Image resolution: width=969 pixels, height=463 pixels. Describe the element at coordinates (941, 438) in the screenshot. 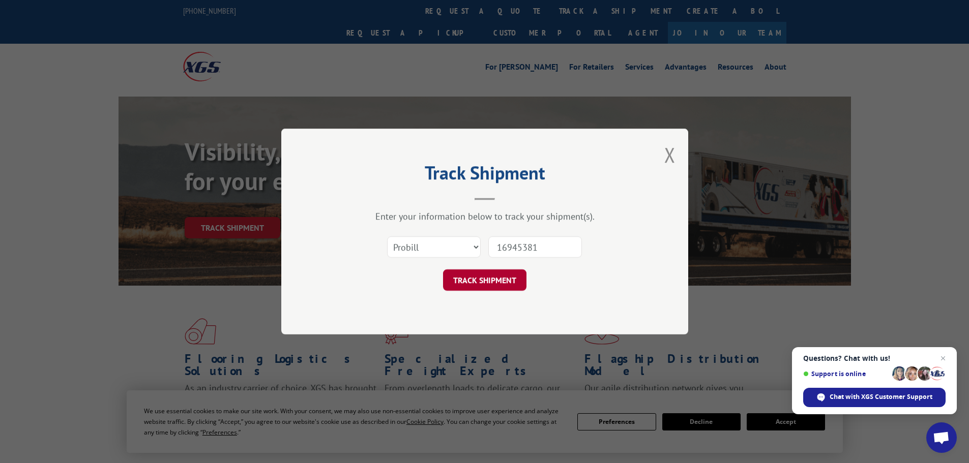

I see `div: Open chat` at that location.